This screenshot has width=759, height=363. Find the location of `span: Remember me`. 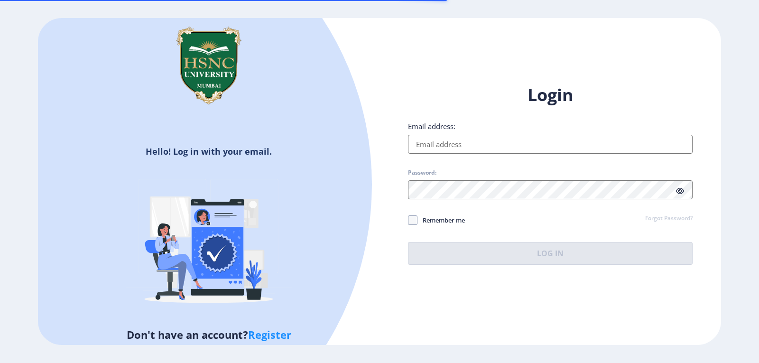

span: Remember me is located at coordinates (441, 220).